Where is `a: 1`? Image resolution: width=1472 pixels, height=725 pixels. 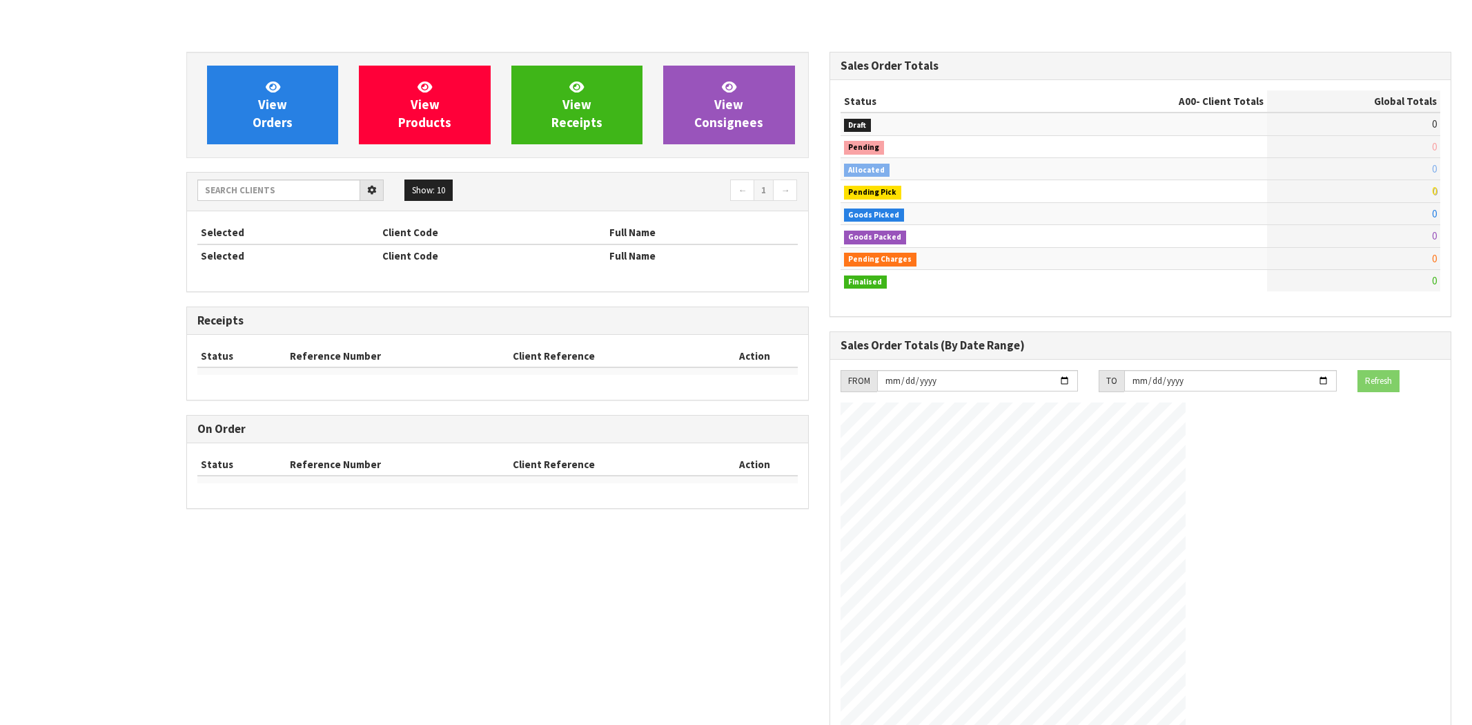
a: 1 is located at coordinates (764, 191).